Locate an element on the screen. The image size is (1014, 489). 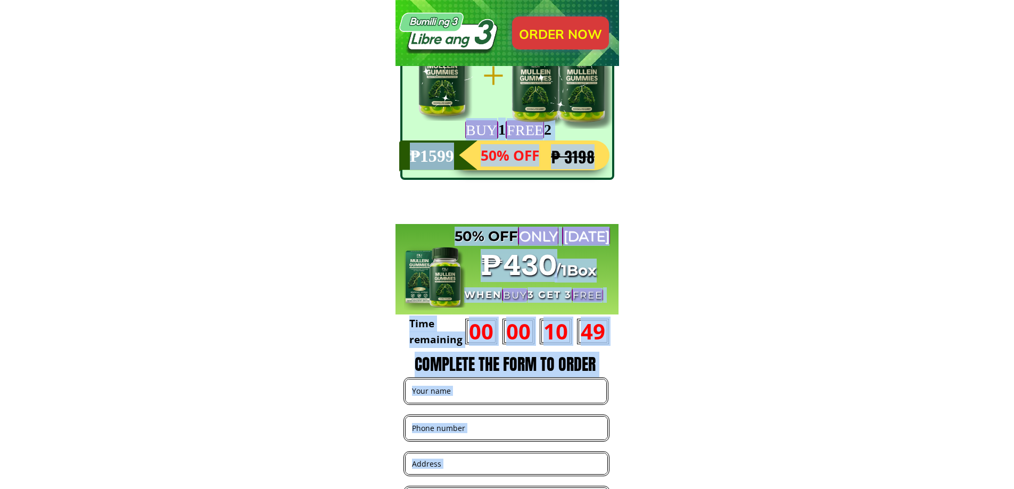
font: ₱430 is located at coordinates (519, 266).